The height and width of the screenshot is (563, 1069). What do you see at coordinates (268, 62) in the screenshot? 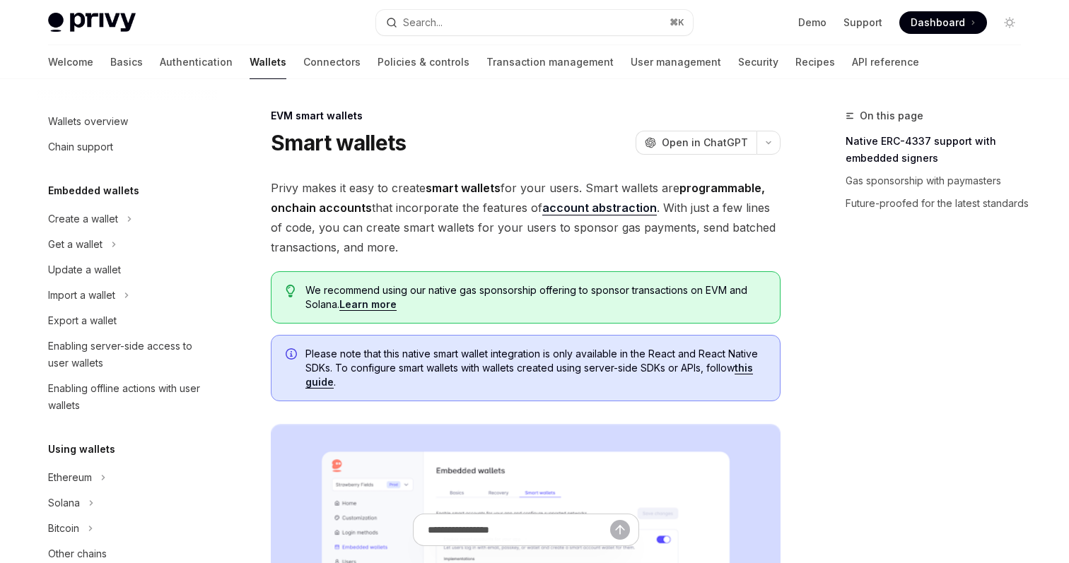
I see `a: Wallets` at bounding box center [268, 62].